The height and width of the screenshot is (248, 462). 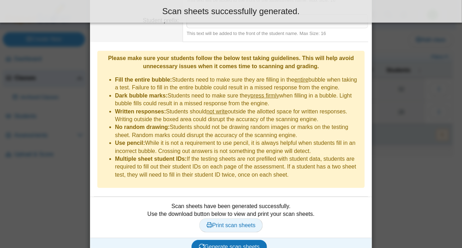 What do you see at coordinates (144, 79) in the screenshot?
I see `b: Fill the entire bubble:` at bounding box center [144, 79].